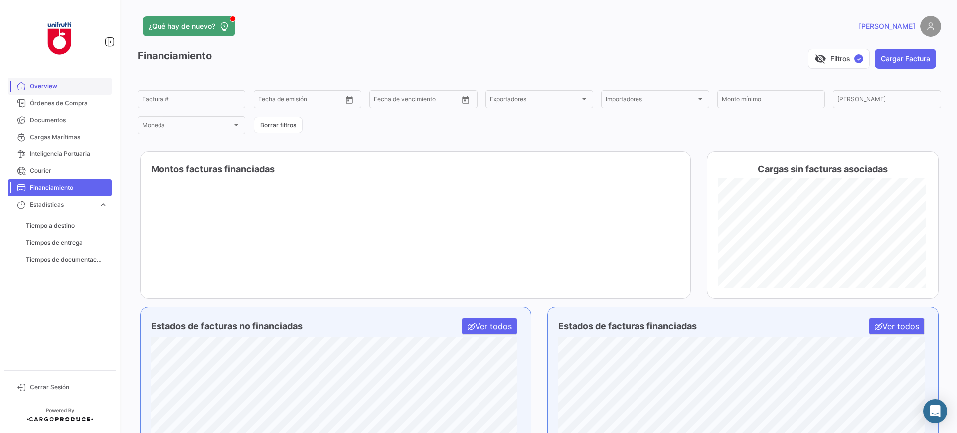  Describe the element at coordinates (182, 26) in the screenshot. I see `span: ¿Qué hay de nuevo?` at that location.